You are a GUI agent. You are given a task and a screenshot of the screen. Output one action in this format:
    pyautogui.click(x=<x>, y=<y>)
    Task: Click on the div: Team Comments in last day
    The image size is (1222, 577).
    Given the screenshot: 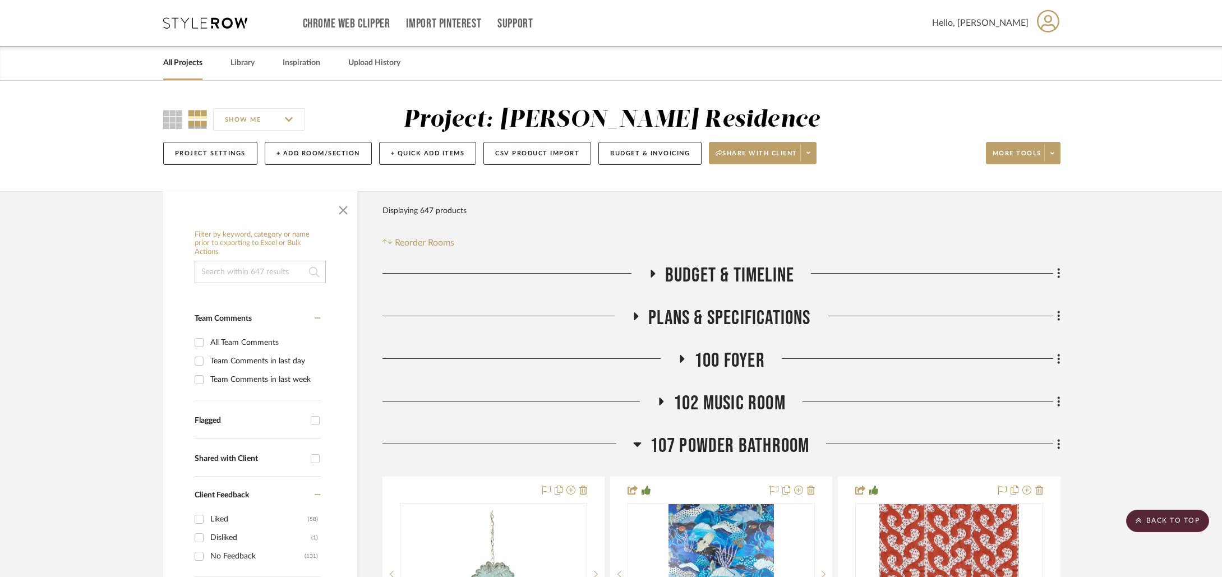 What is the action you would take?
    pyautogui.click(x=264, y=361)
    